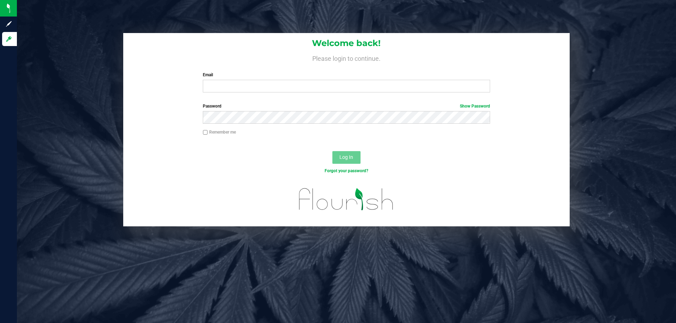  What do you see at coordinates (346, 200) in the screenshot?
I see `img: flourish_logo.svg` at bounding box center [346, 200].